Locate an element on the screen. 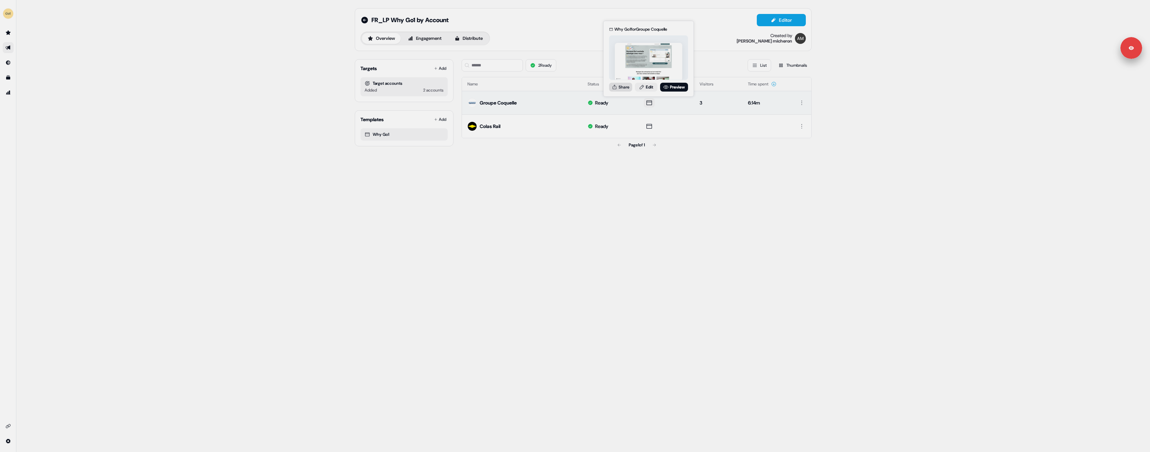 This screenshot has width=1150, height=452. button: Editor is located at coordinates (781, 20).